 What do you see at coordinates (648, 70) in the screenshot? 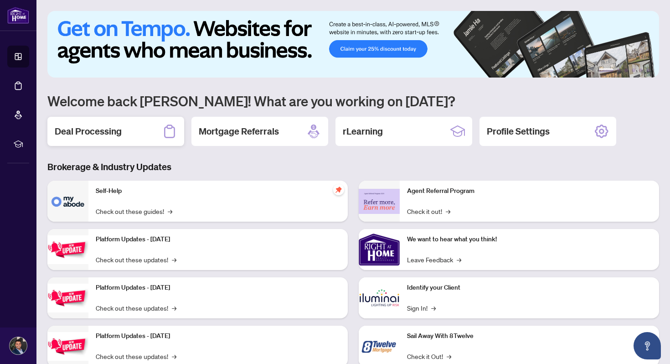
I see `button: 6` at bounding box center [648, 70].